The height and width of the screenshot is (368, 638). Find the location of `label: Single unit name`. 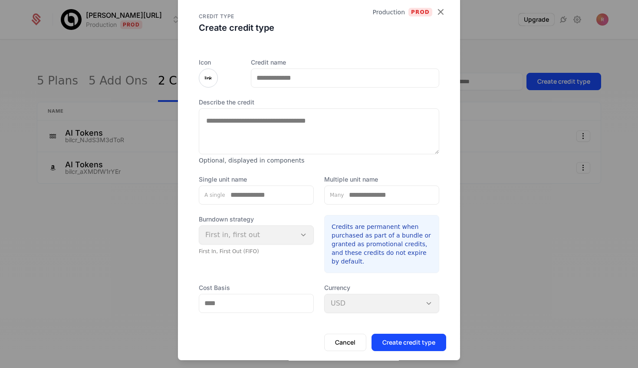

label: Single unit name is located at coordinates (256, 180).